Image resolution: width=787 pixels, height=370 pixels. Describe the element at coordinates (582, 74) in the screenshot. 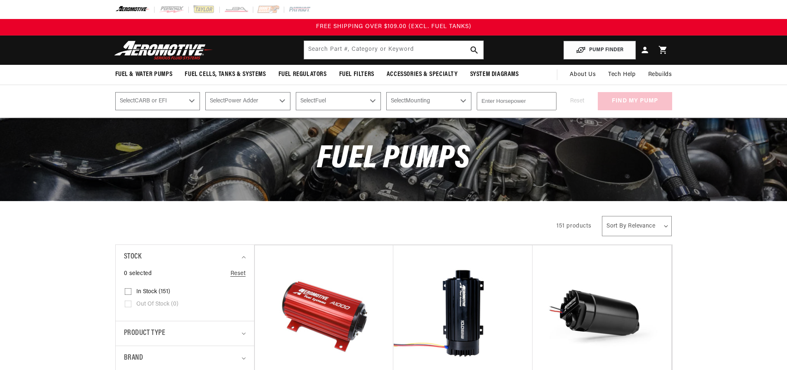

I see `span: About Us` at that location.